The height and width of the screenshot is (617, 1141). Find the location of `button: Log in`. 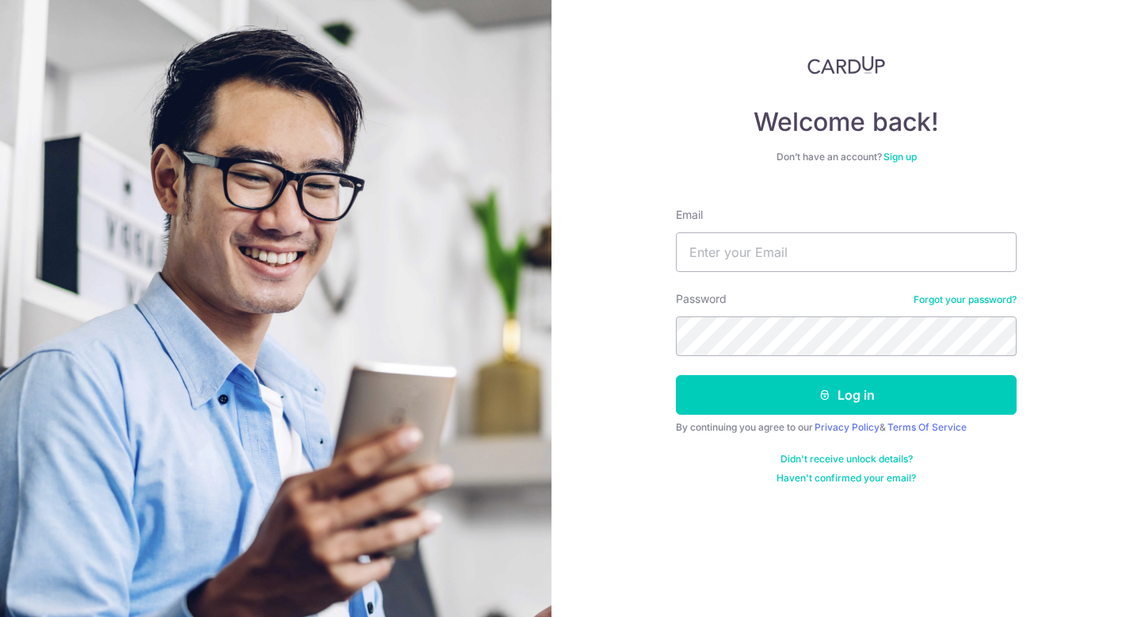

button: Log in is located at coordinates (847, 395).